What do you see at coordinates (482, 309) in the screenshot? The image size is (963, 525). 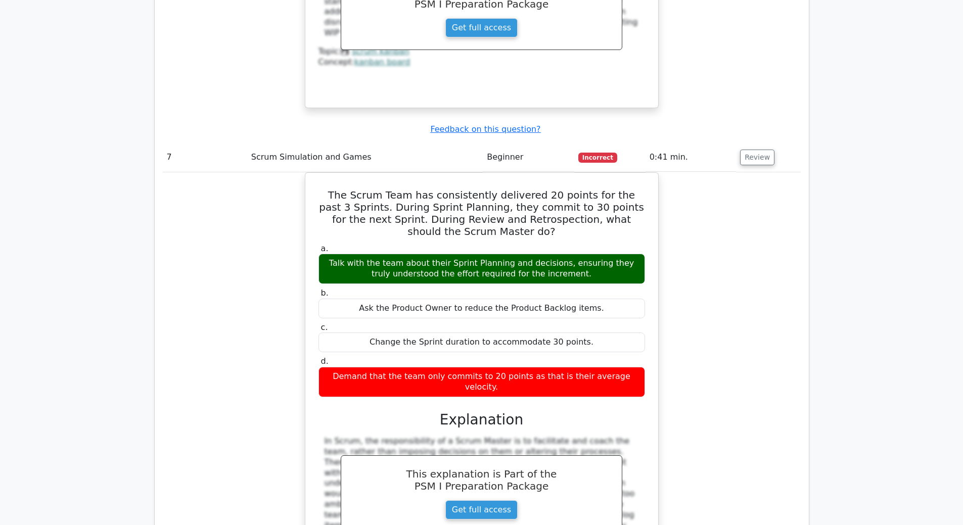 I see `div: Ask the Product Owner to reduce the Product Backlog items.` at bounding box center [482, 309].